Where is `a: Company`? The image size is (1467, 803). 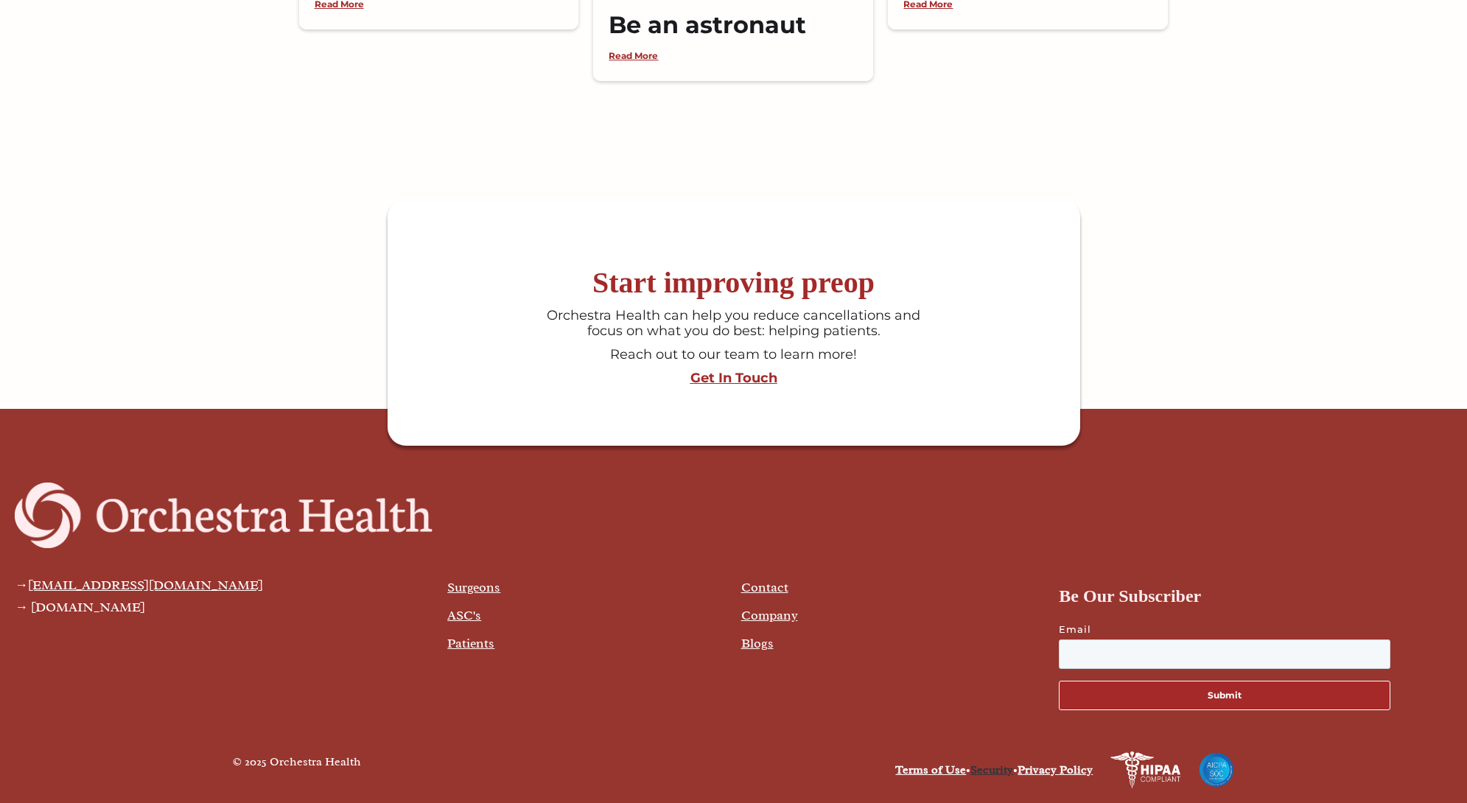 a: Company is located at coordinates (769, 615).